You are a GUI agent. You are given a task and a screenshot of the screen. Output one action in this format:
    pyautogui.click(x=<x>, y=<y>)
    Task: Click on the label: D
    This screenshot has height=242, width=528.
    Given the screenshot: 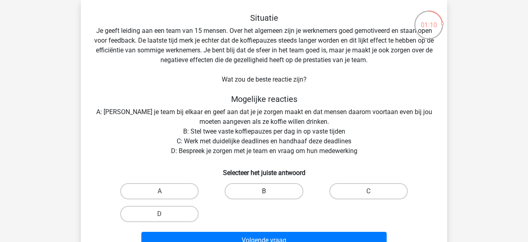 What is the action you would take?
    pyautogui.click(x=159, y=214)
    